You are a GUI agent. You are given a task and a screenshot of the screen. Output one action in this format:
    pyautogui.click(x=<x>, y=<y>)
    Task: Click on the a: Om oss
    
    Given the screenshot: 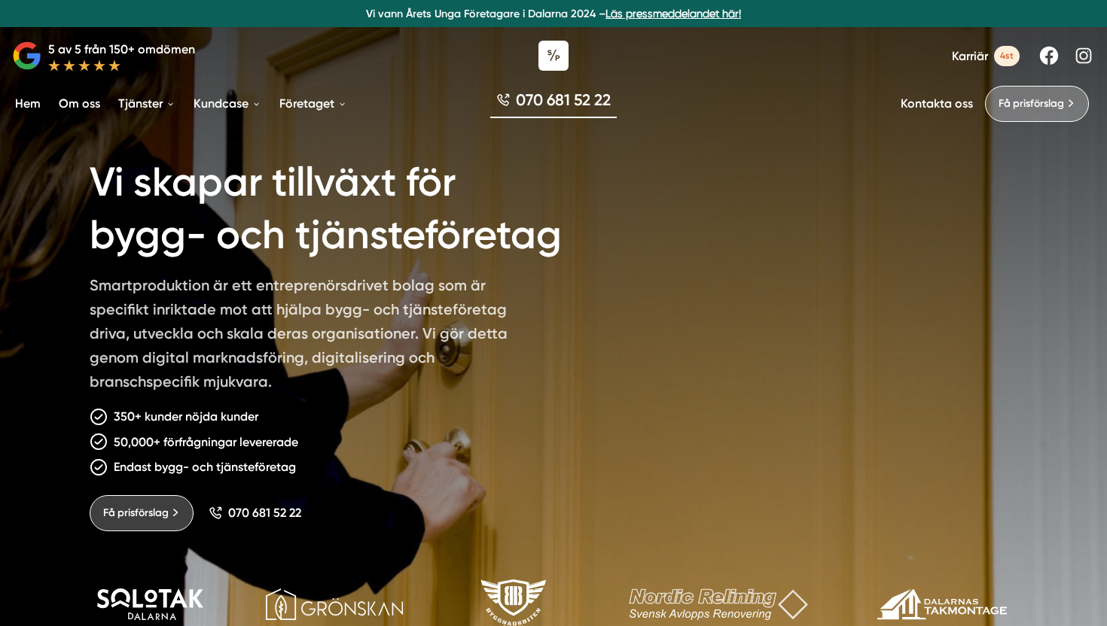 What is the action you would take?
    pyautogui.click(x=79, y=103)
    